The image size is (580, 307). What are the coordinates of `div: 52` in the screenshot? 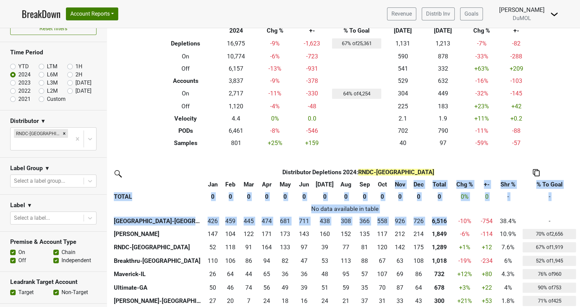 It's located at (213, 247).